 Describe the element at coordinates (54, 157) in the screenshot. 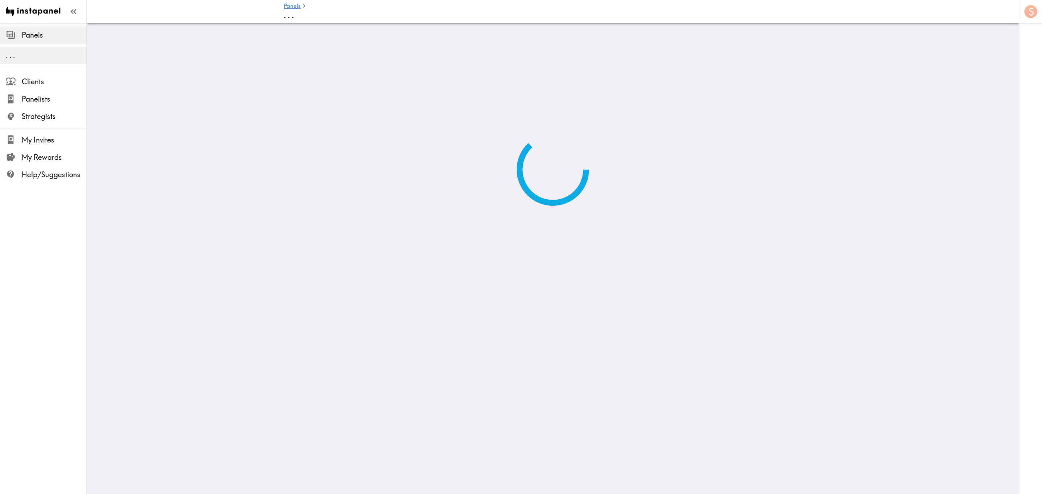

I see `span: My Rewards` at that location.